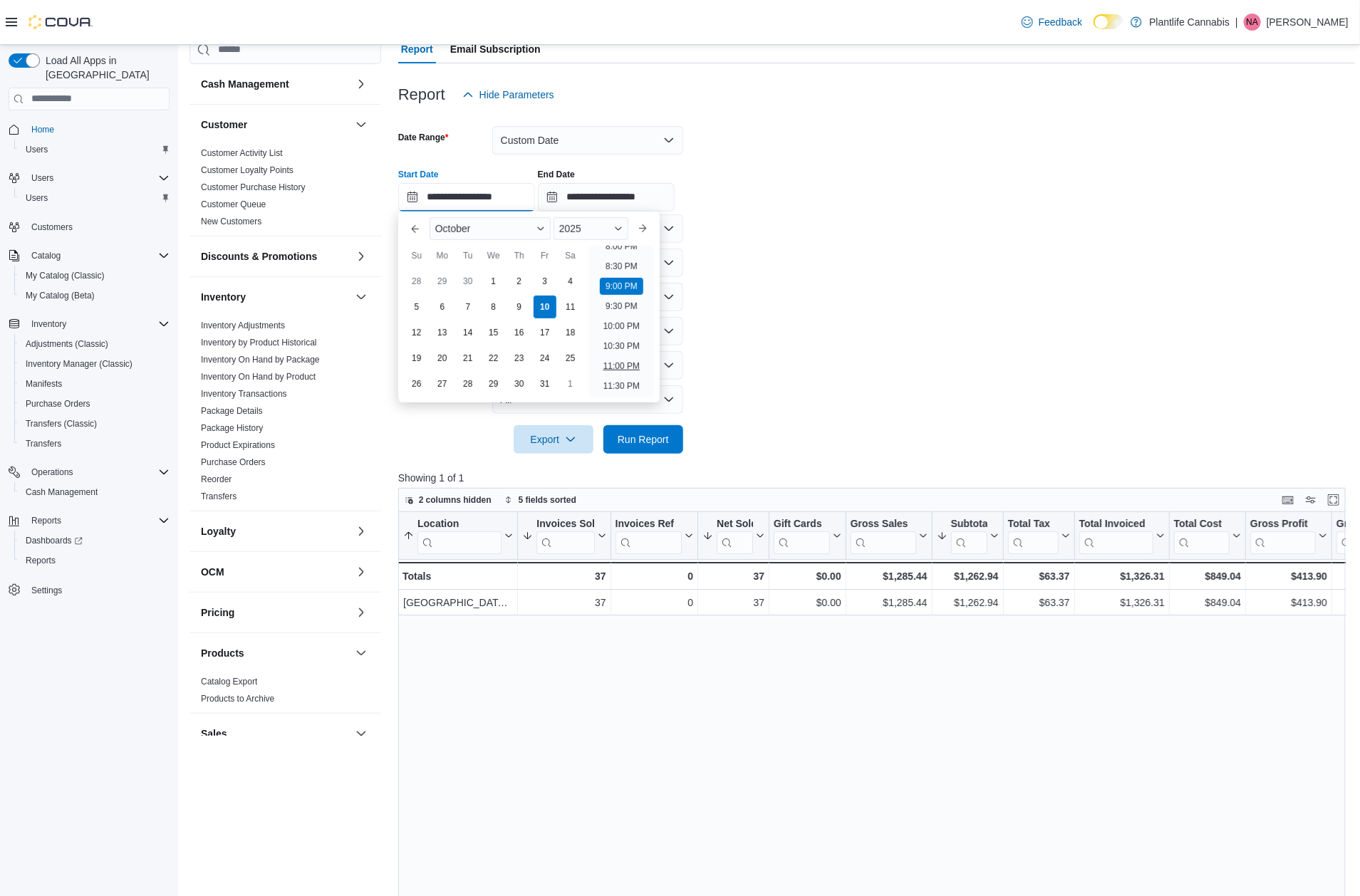  I want to click on a: Settings, so click(46, 590).